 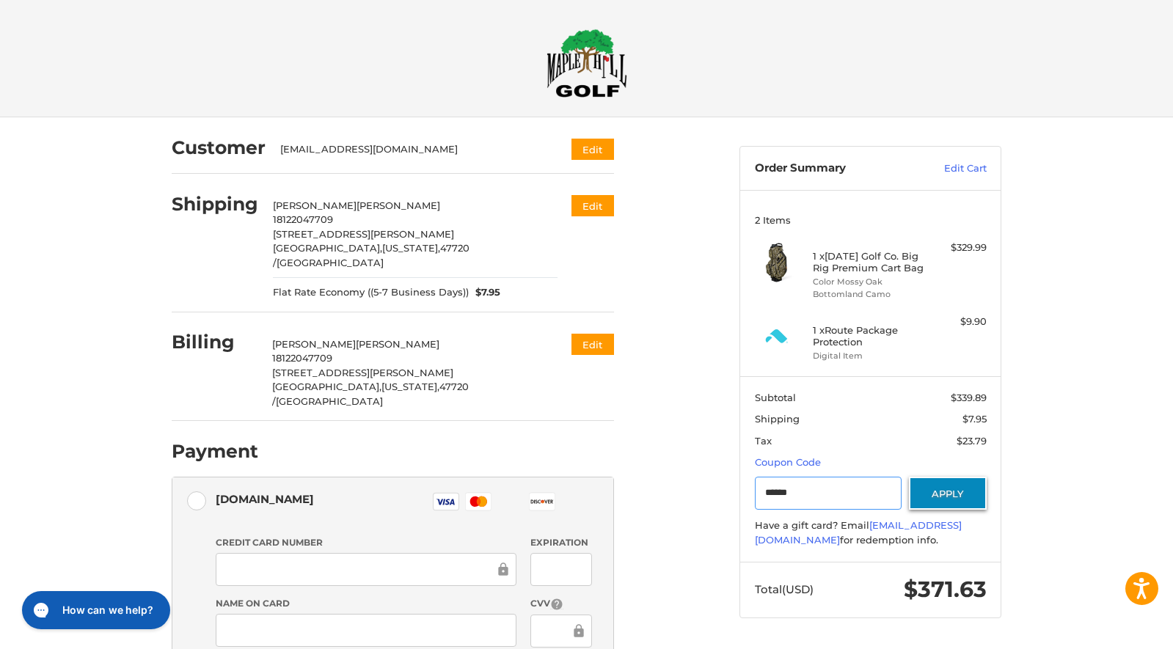 What do you see at coordinates (957, 322) in the screenshot?
I see `div: $9.90` at bounding box center [957, 322].